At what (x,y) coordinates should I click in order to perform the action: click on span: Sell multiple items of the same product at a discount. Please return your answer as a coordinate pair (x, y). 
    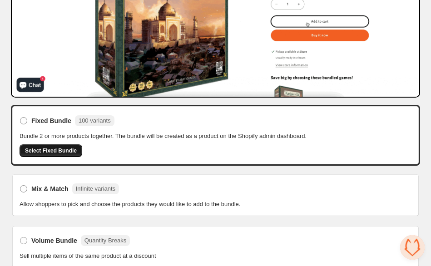
    Looking at the image, I should click on (88, 256).